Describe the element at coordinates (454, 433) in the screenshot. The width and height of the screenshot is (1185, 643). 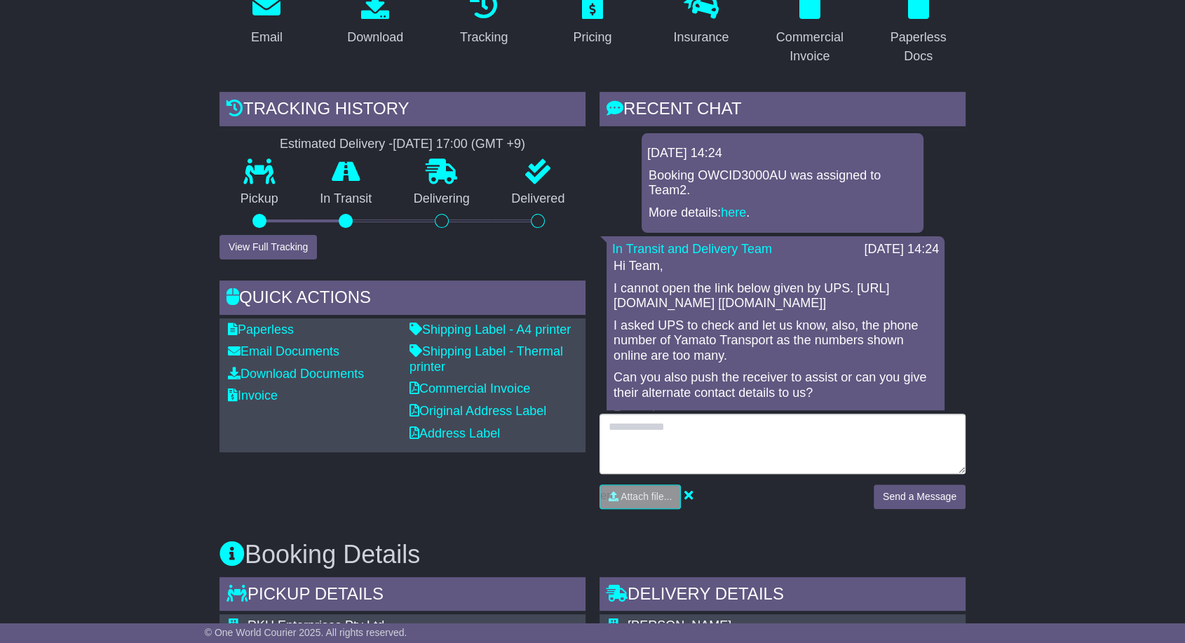
I see `a: Address Label` at that location.